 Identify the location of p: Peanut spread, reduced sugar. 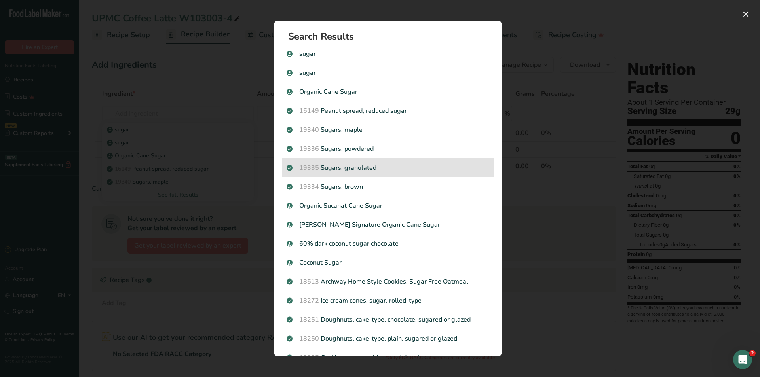
(388, 111).